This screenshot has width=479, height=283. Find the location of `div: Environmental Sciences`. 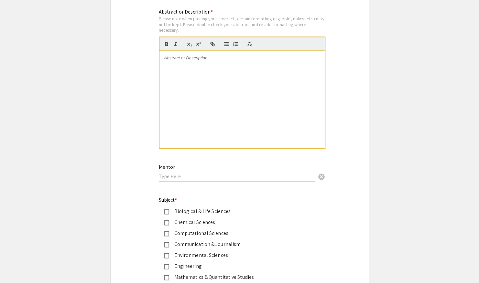

div: Environmental Sciences is located at coordinates (237, 255).